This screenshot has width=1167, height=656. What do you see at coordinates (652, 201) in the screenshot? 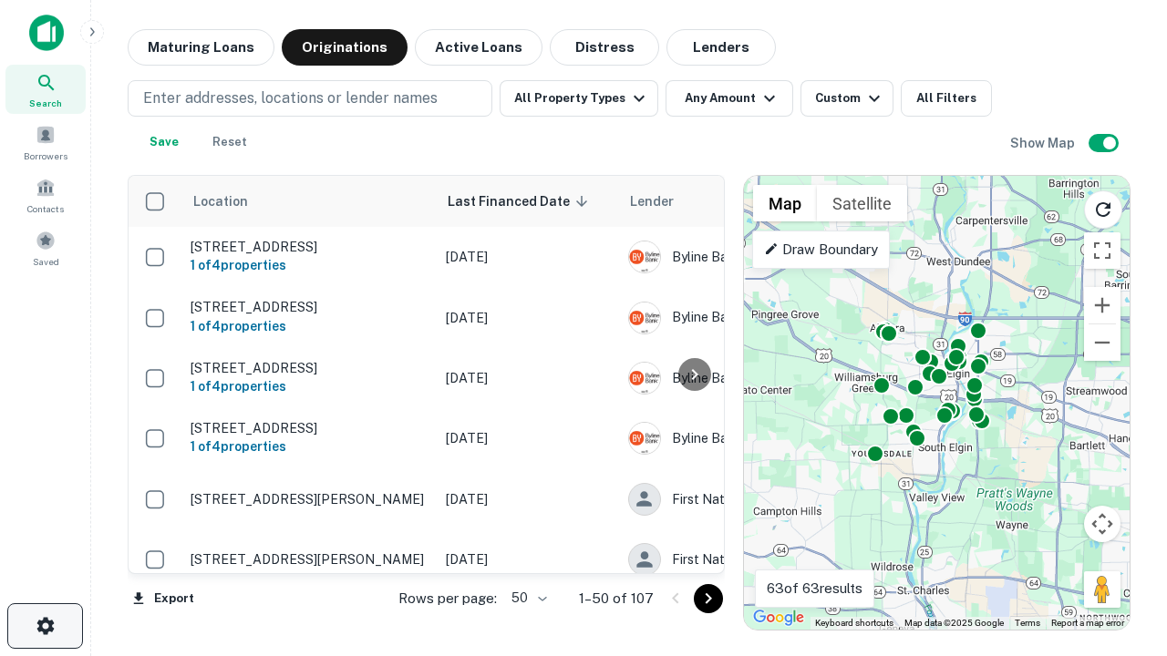
I see `span: Lender` at bounding box center [652, 201].